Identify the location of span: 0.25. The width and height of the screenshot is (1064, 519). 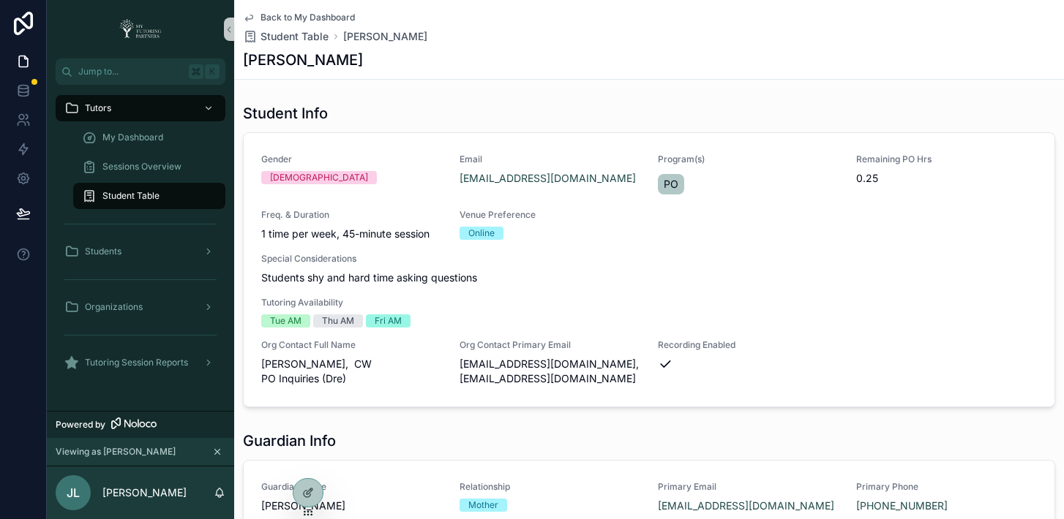
(946, 179).